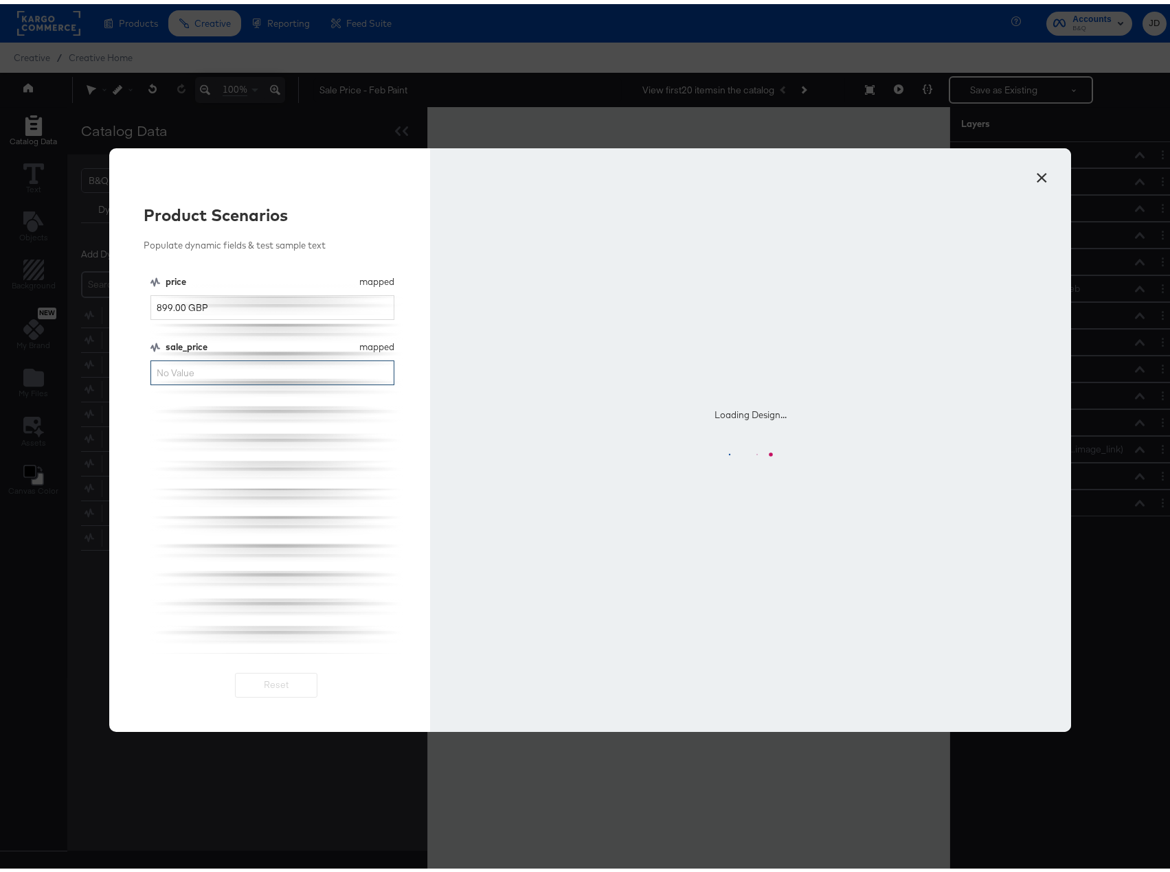  I want to click on div: sale_price, so click(260, 343).